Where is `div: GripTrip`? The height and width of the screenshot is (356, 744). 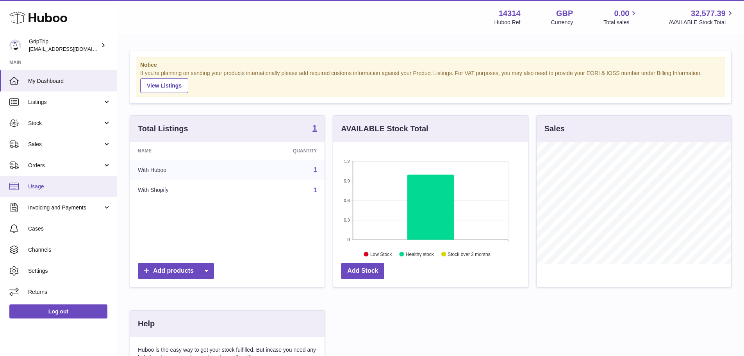
div: GripTrip is located at coordinates (64, 45).